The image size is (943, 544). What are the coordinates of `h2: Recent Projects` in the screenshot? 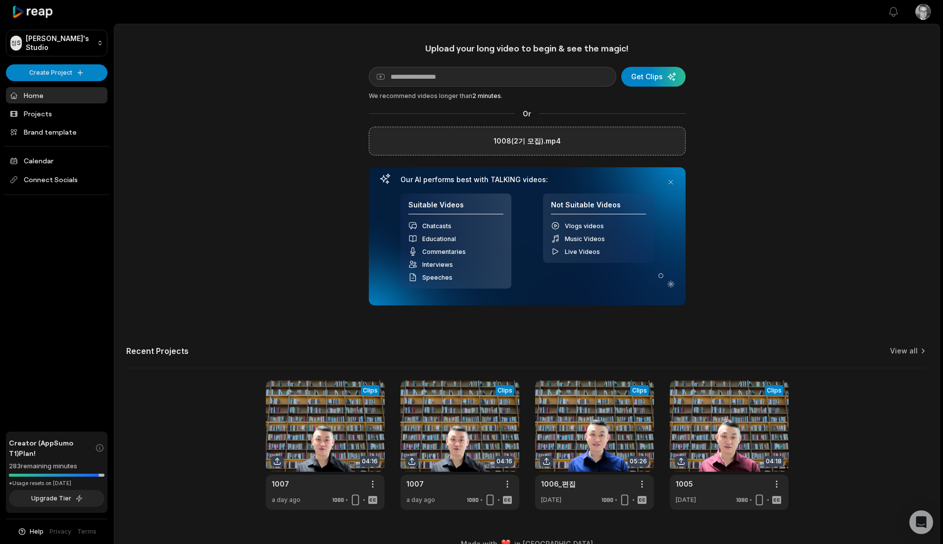 It's located at (157, 351).